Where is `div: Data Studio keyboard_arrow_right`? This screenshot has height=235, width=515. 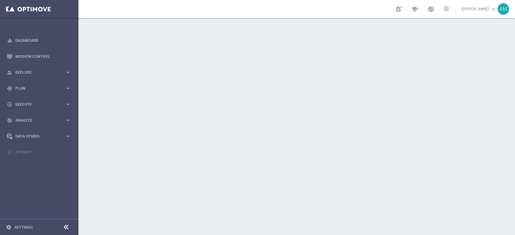
div: Data Studio keyboard_arrow_right is located at coordinates (39, 137).